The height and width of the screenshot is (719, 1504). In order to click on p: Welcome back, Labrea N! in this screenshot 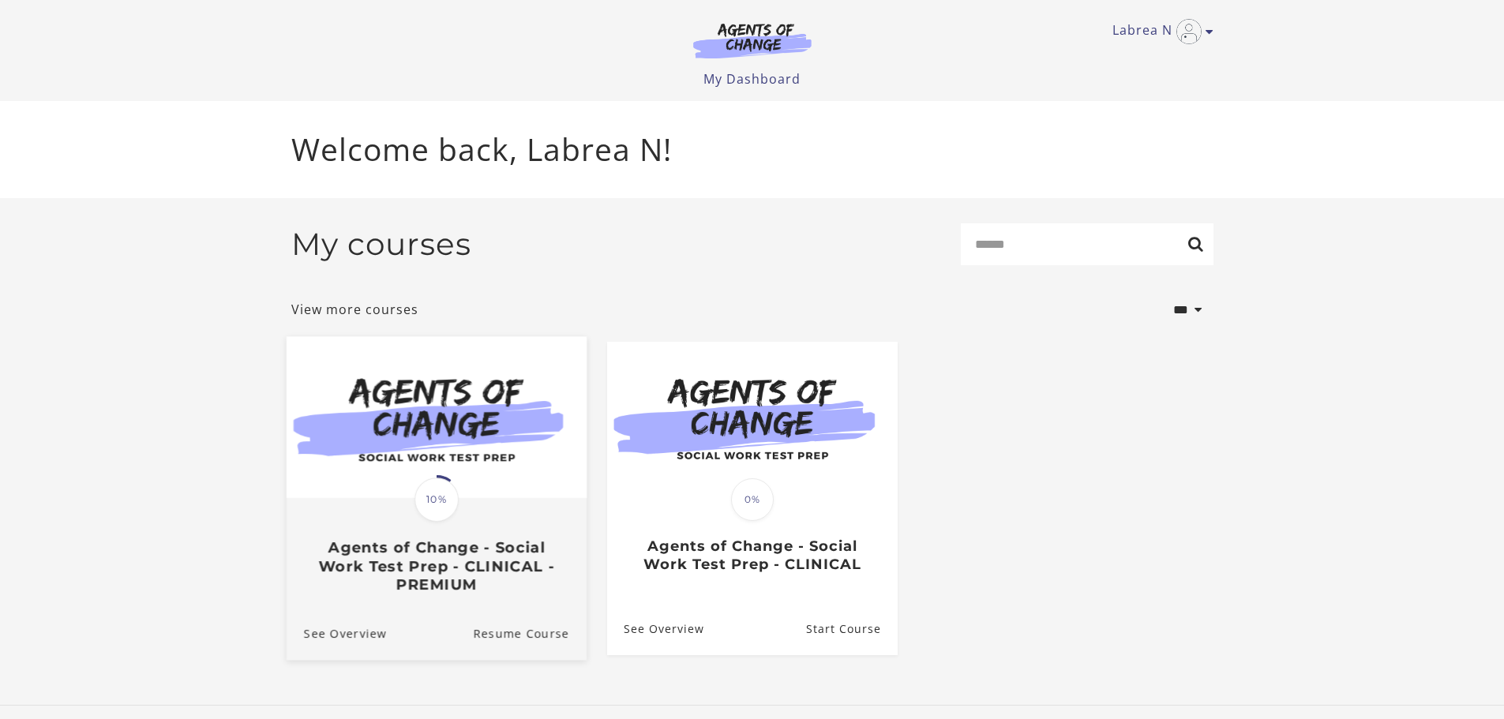, I will do `click(752, 149)`.